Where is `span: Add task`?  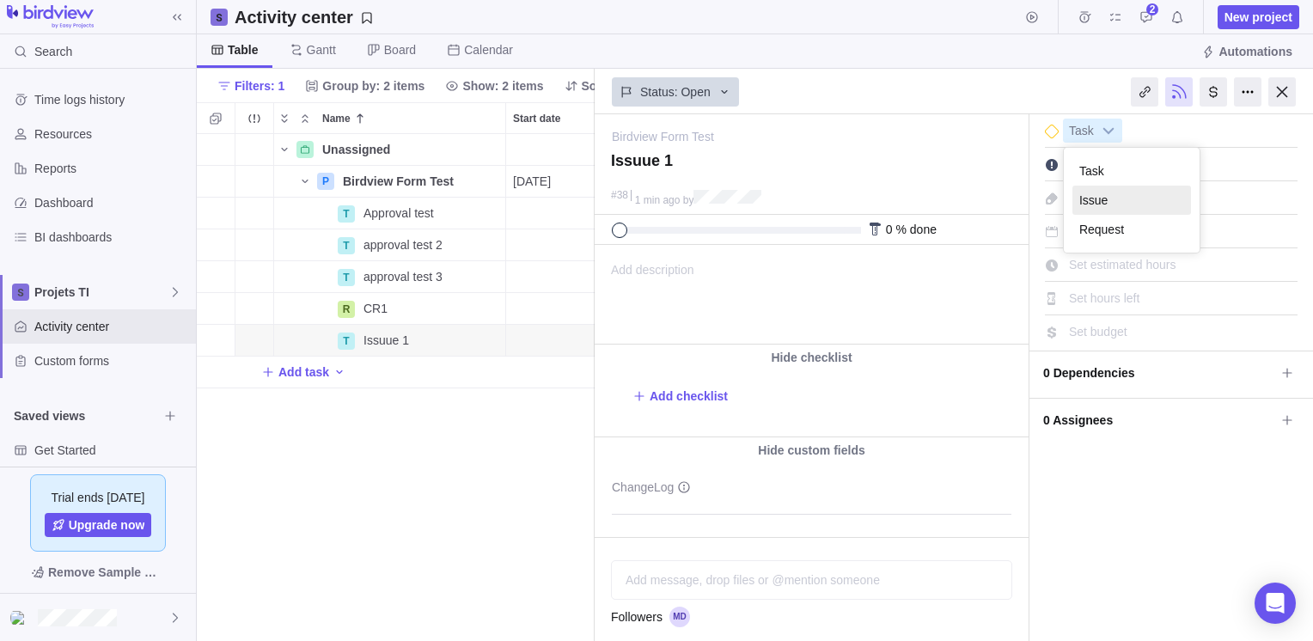
span: Add task is located at coordinates (303, 372).